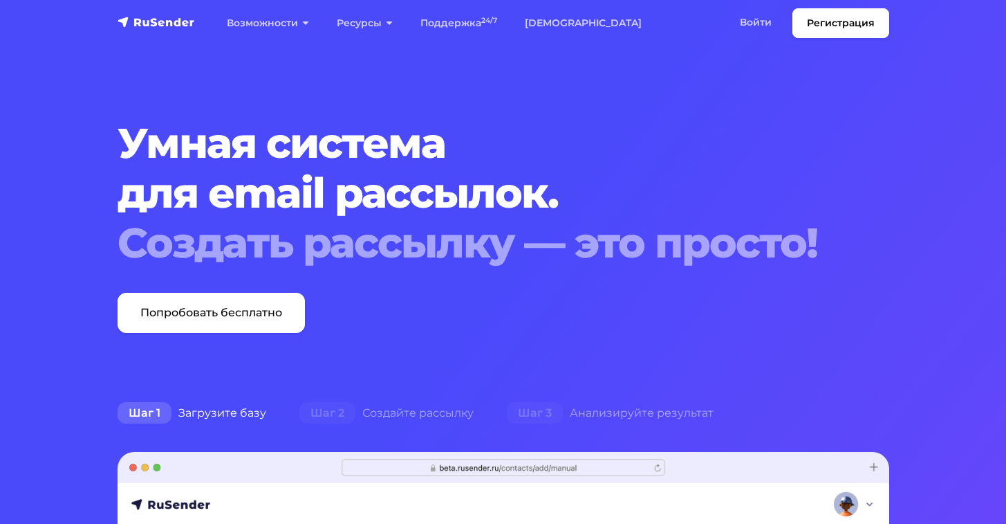 Image resolution: width=1006 pixels, height=524 pixels. I want to click on div: Анализируйте результат, so click(610, 413).